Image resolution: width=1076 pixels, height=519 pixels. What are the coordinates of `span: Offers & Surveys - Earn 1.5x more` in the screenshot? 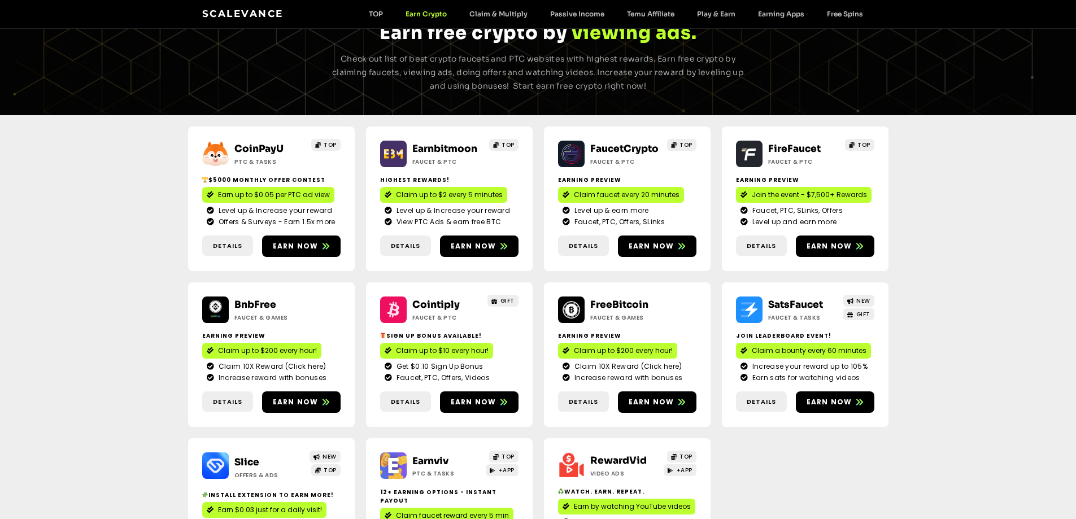 It's located at (276, 222).